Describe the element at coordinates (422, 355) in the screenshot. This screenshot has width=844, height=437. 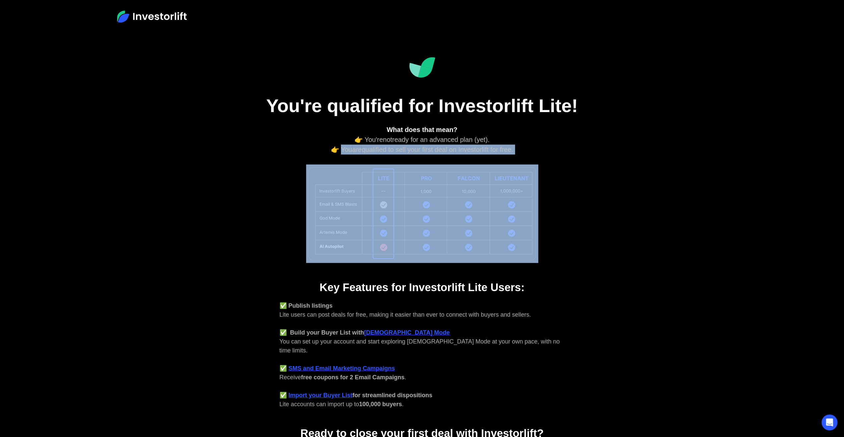
I see `div: Lite users can post deals for free, making it easier than ever to connect with buyers and sellers...` at that location.